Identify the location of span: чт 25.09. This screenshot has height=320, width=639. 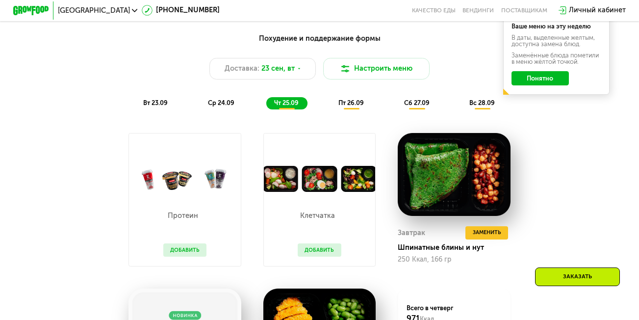
(287, 103).